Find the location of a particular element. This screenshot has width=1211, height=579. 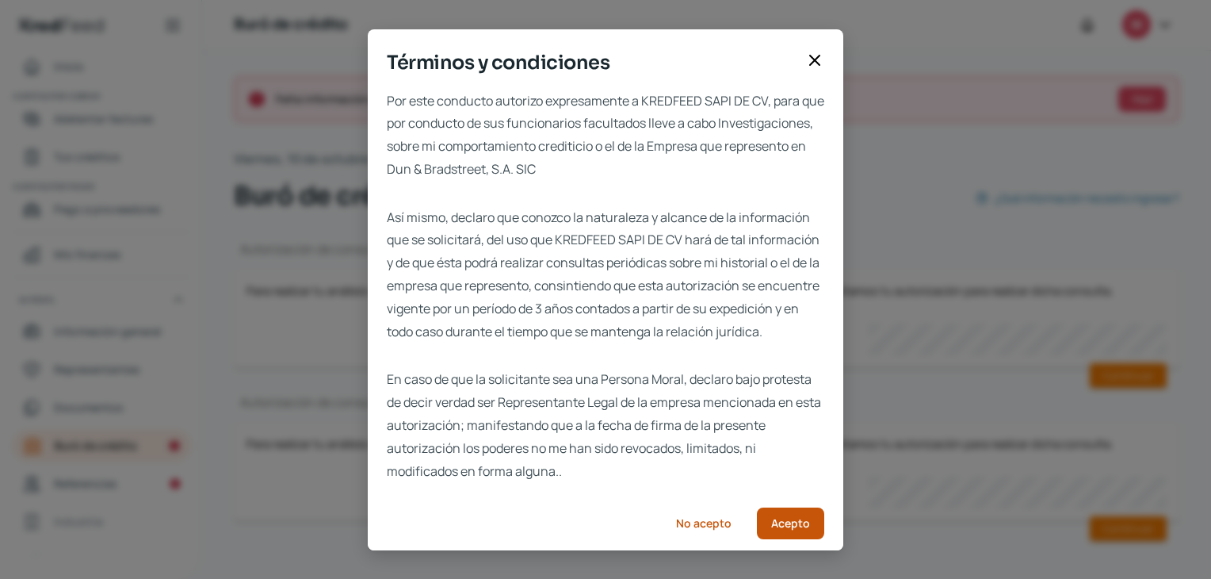

span: Términos y condiciones is located at coordinates (593, 63).